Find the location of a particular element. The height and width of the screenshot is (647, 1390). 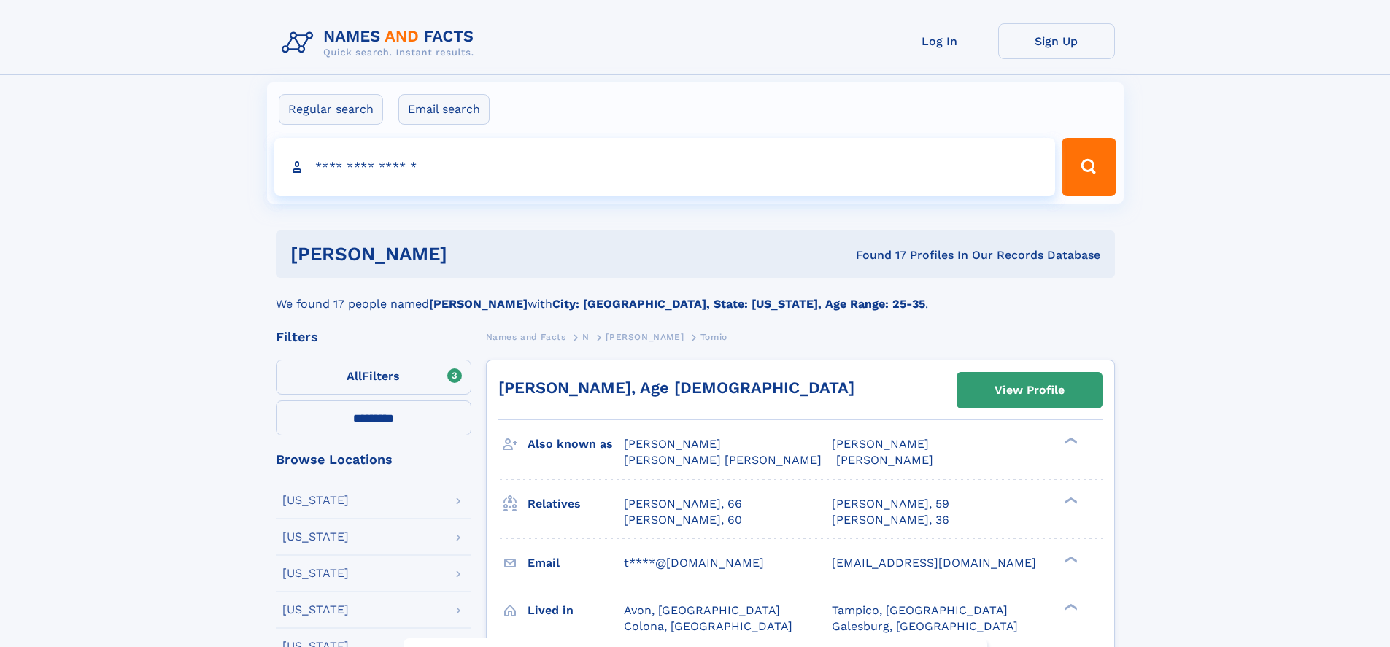

h3: Email is located at coordinates (576, 563).